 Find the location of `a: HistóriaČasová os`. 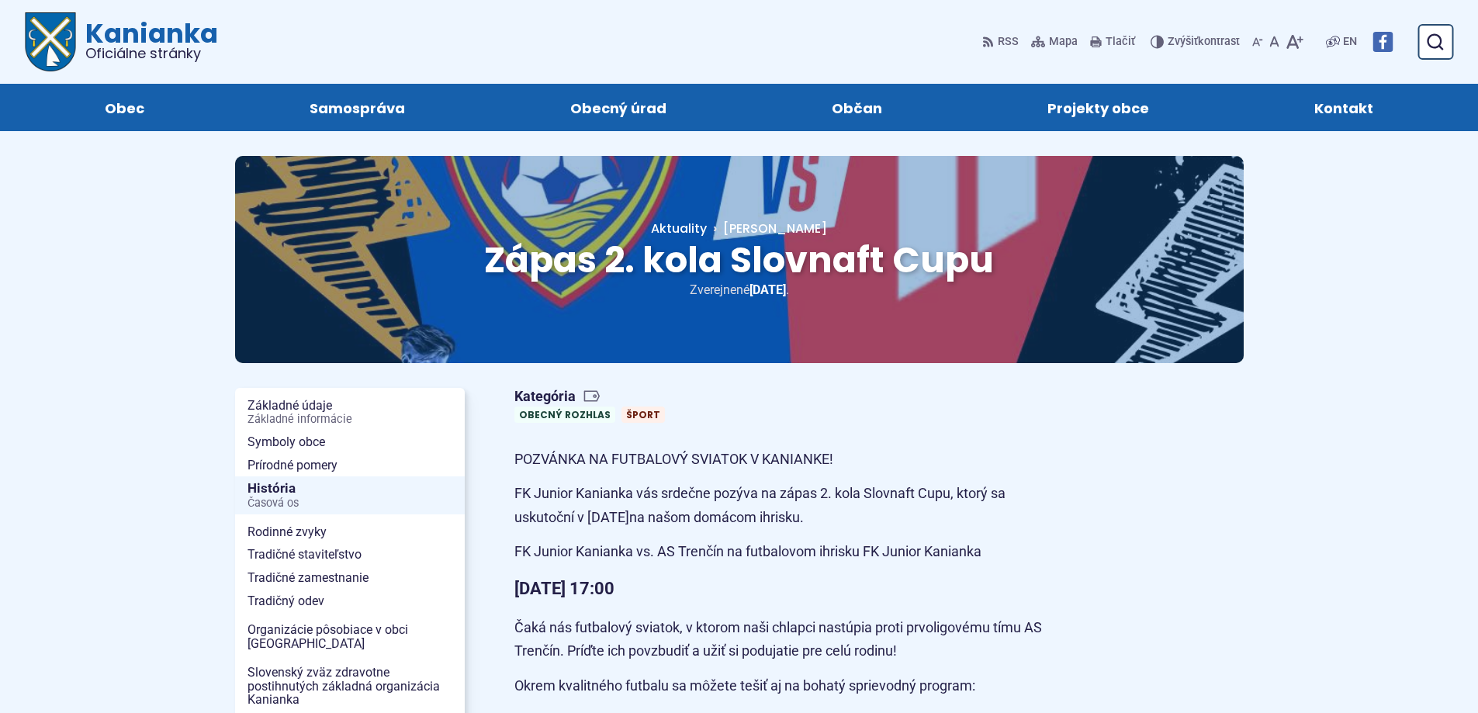

a: HistóriaČasová os is located at coordinates (350, 495).